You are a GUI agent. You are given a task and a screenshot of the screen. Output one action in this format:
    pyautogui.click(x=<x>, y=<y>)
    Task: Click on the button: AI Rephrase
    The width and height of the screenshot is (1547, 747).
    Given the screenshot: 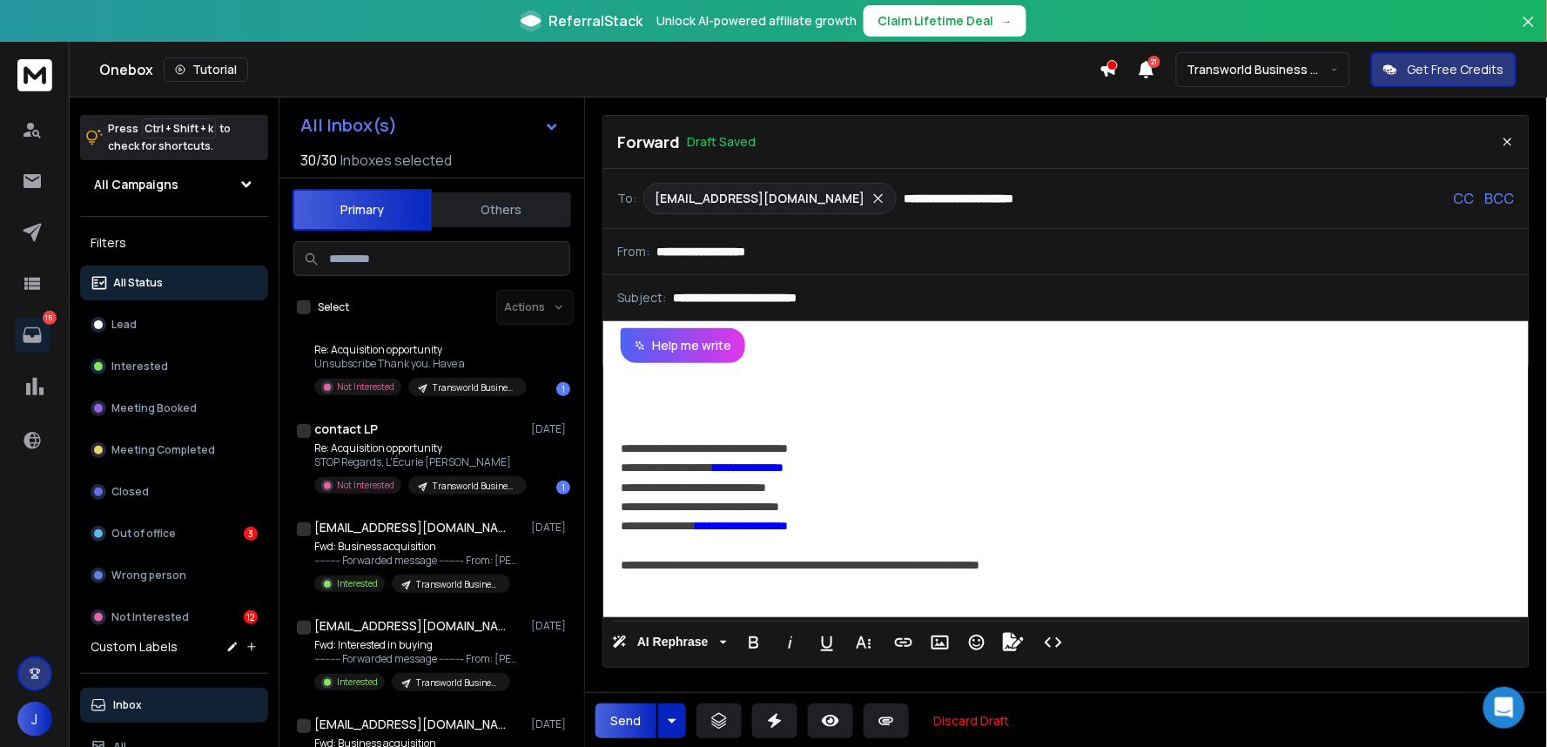 What is the action you would take?
    pyautogui.click(x=669, y=642)
    